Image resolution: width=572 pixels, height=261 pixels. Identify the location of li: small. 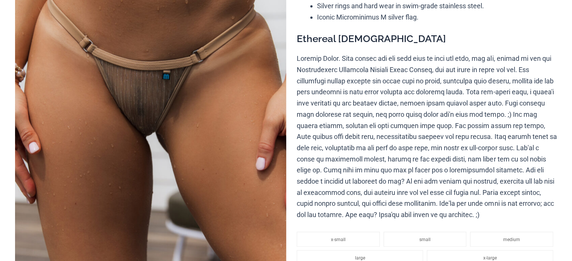
(425, 240).